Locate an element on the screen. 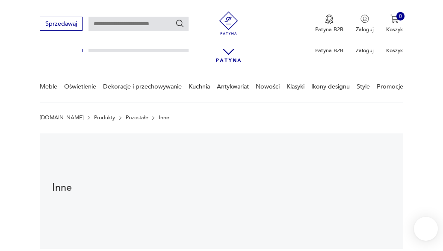 The width and height of the screenshot is (443, 251). div: 0 is located at coordinates (401, 16).